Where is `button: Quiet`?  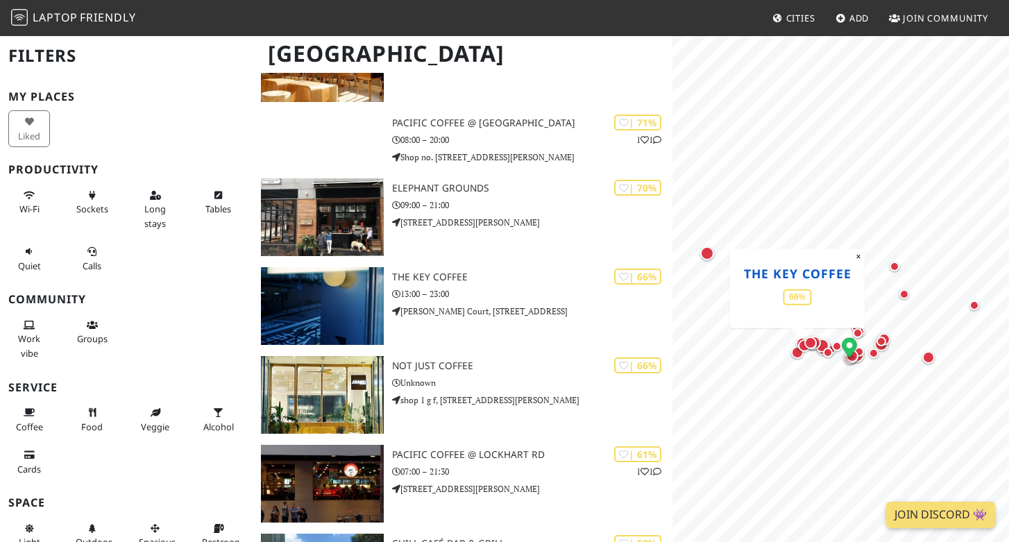
button: Quiet is located at coordinates (29, 258).